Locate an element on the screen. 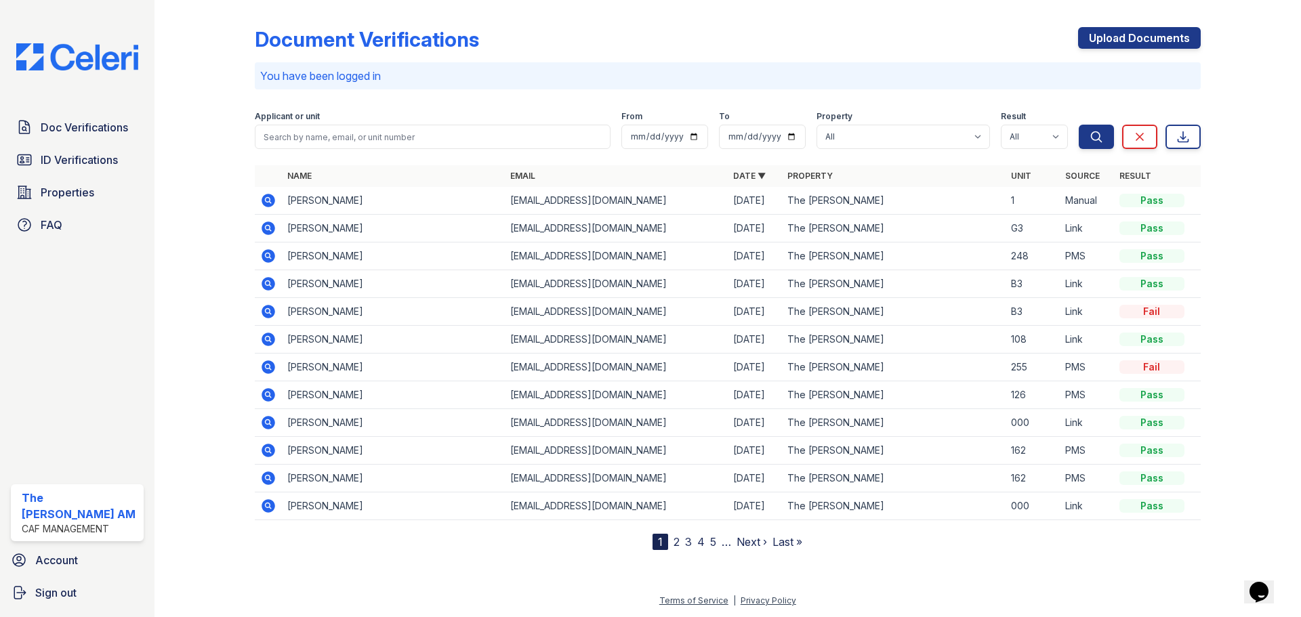  td: 108 is located at coordinates (1032, 339).